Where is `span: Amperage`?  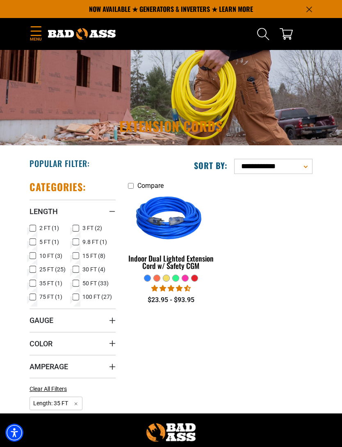 span: Amperage is located at coordinates (49, 367).